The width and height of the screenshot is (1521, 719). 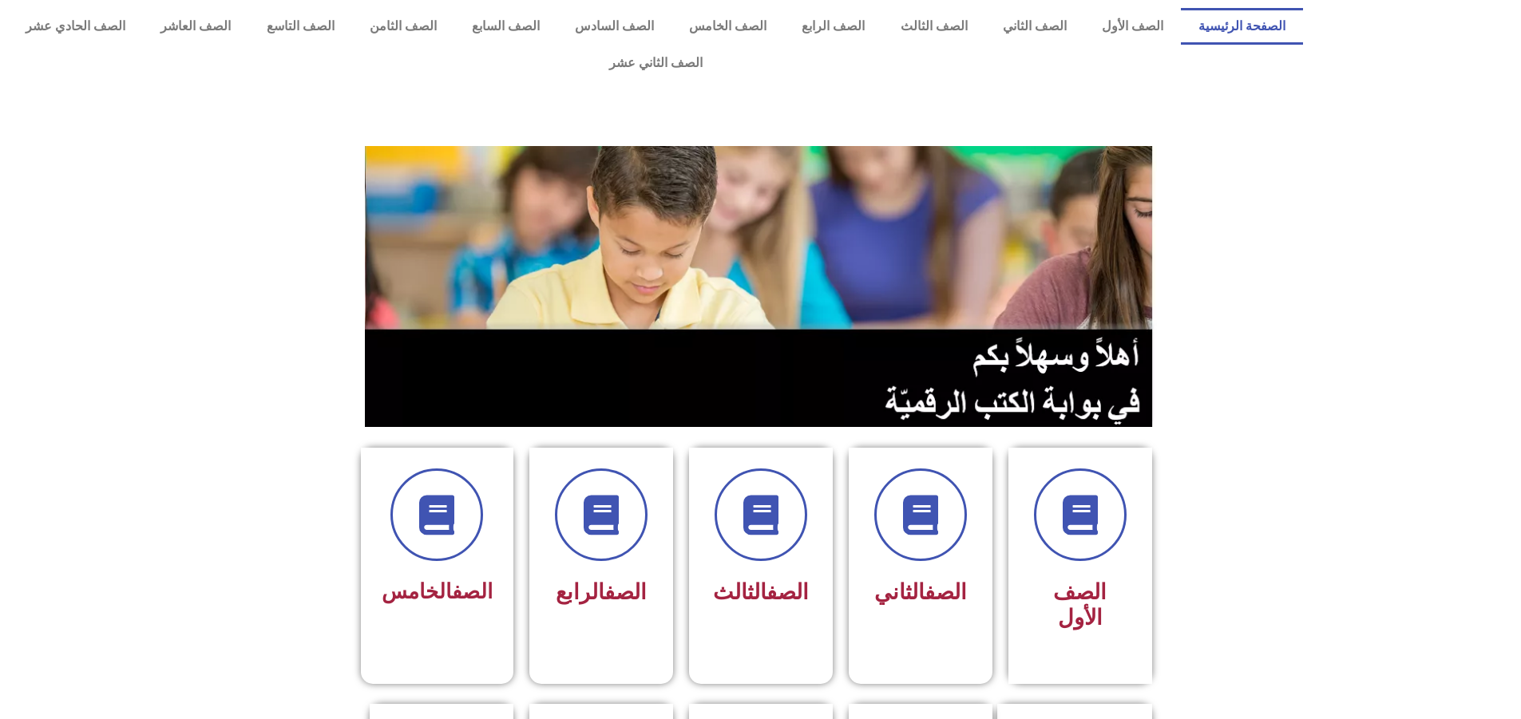 I want to click on span: الصف الأول, so click(x=1079, y=605).